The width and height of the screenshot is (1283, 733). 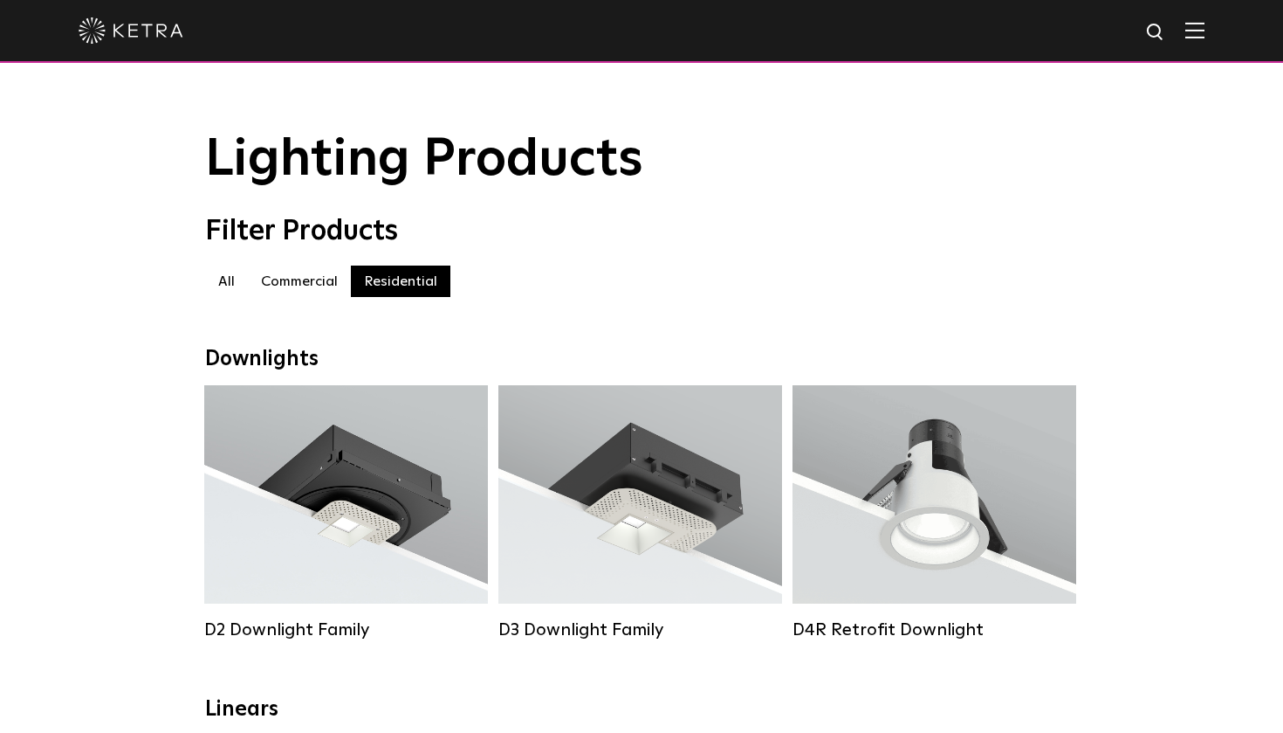 What do you see at coordinates (424, 160) in the screenshot?
I see `span: Lighting Products` at bounding box center [424, 160].